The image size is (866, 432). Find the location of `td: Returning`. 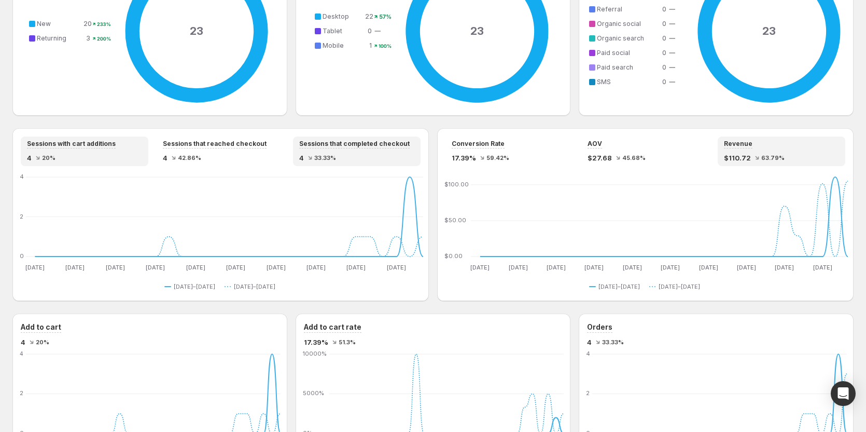

td: Returning is located at coordinates (59, 38).